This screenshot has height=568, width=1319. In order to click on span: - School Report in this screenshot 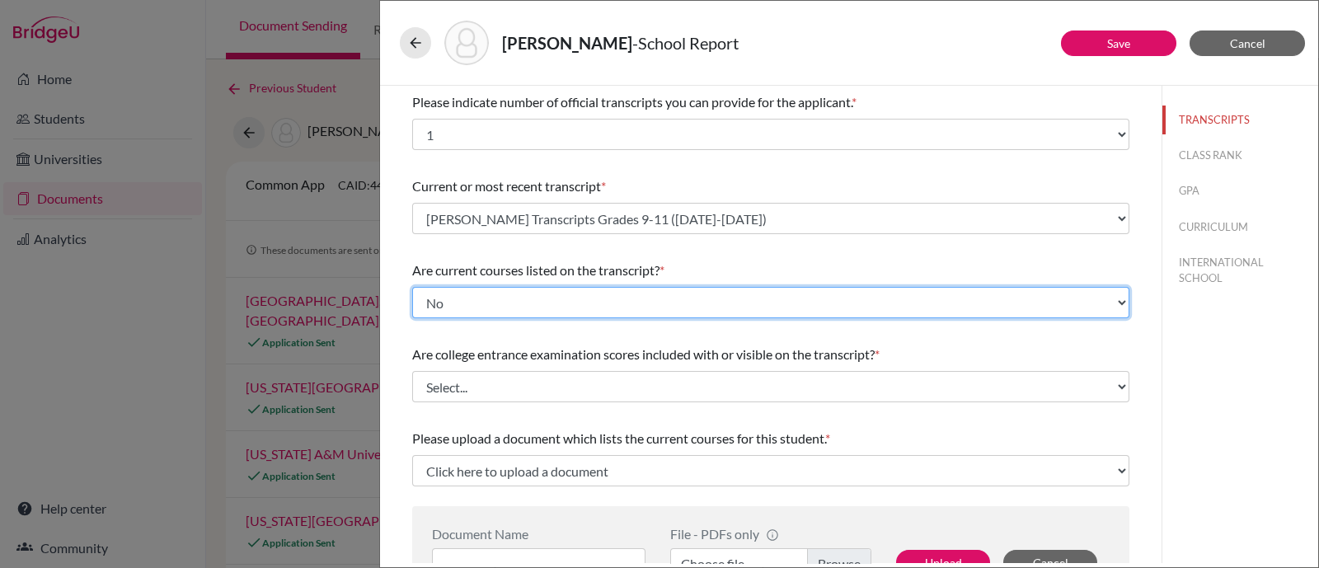, I will do `click(685, 43)`.